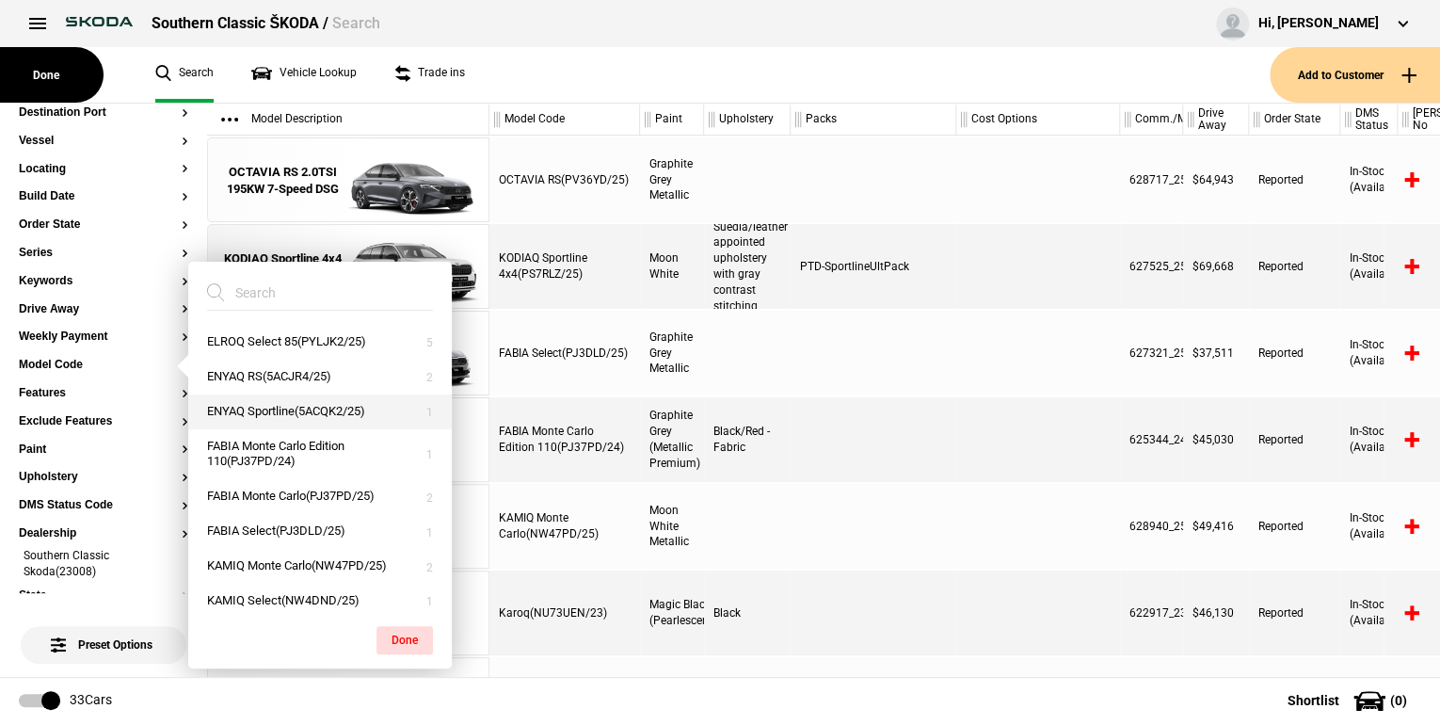 This screenshot has width=1440, height=725. What do you see at coordinates (282, 267) in the screenshot?
I see `div: KODIAQ Sportline 4x4 2.0 140kW 7-Speed DSG` at bounding box center [282, 267].